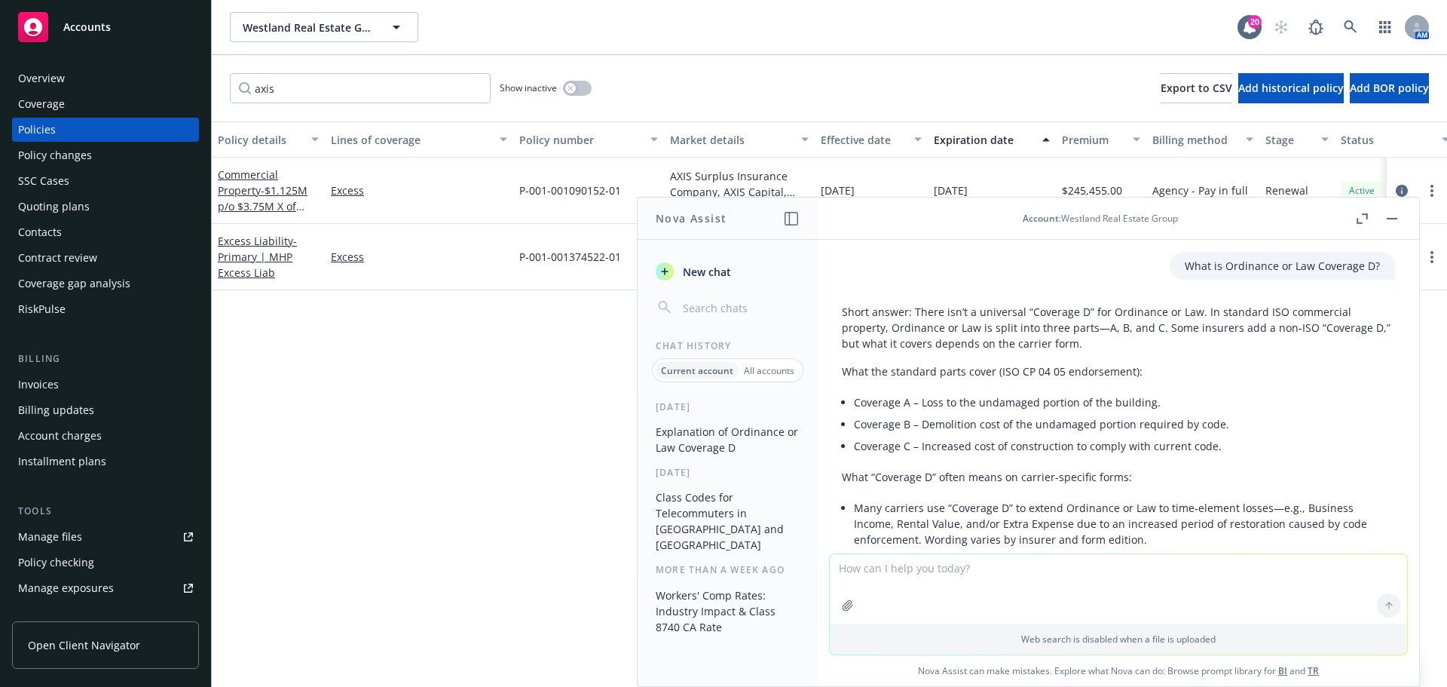 This screenshot has height=687, width=1447. Describe the element at coordinates (66, 588) in the screenshot. I see `div: Manage exposures` at that location.